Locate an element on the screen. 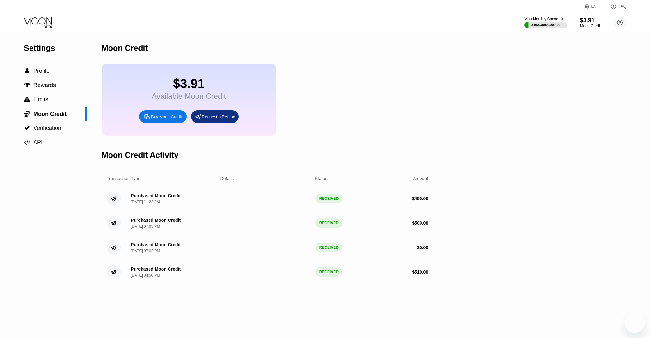  div: $498.35 / $4,000.00 is located at coordinates (546, 25).